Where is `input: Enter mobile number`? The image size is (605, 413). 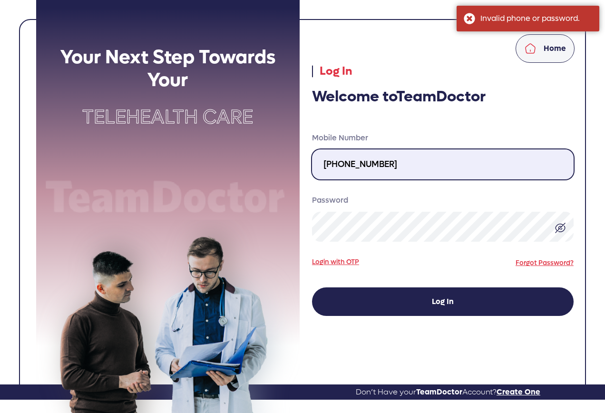
input: Enter mobile number is located at coordinates (443, 164).